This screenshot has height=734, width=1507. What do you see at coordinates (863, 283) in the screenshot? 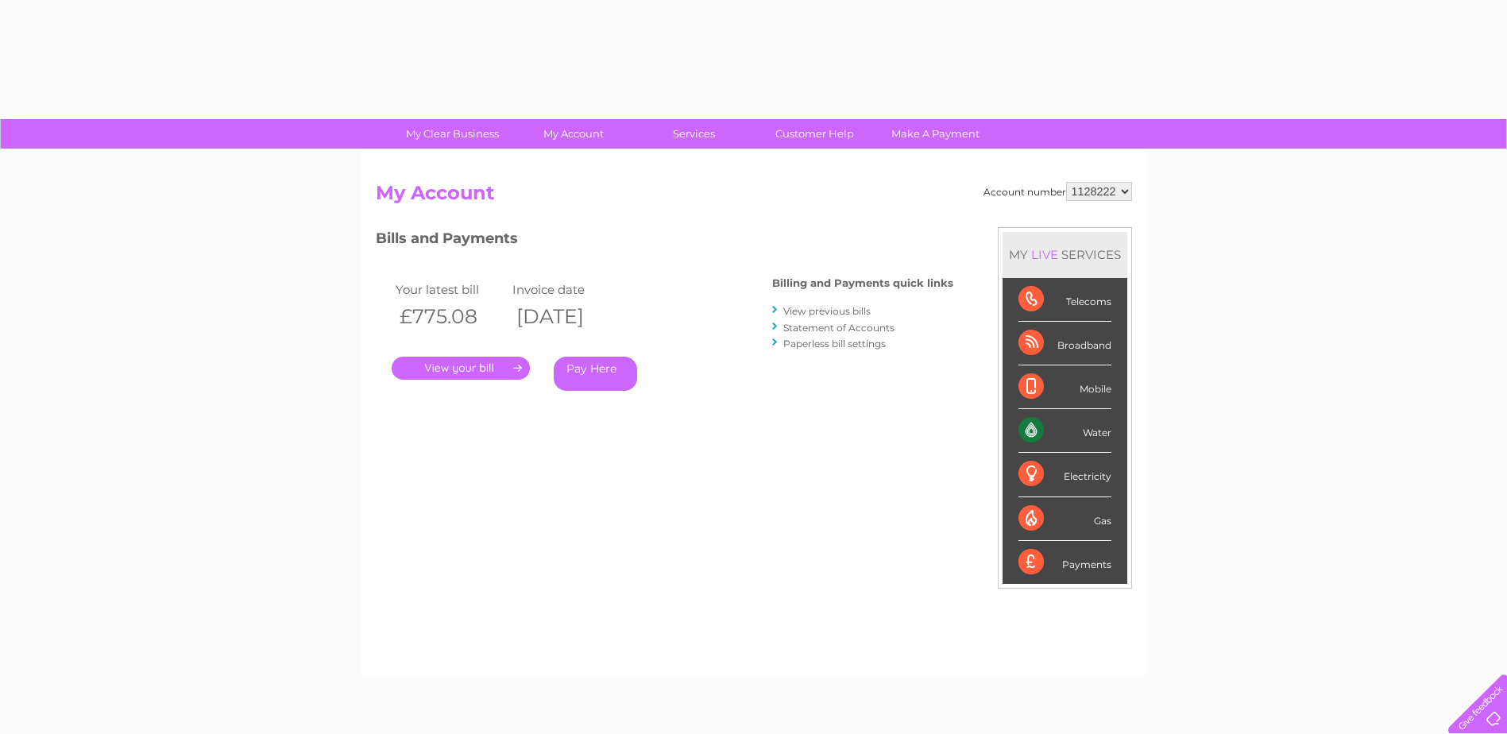
I see `h4: Billing and Payments quick links` at bounding box center [863, 283].